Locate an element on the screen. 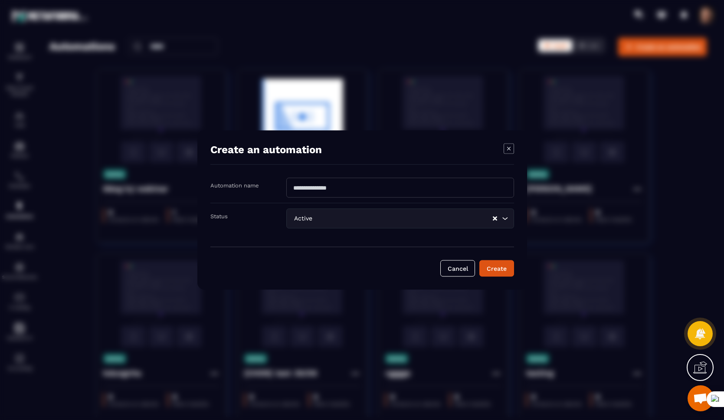  div: Mở cuộc trò chuyện is located at coordinates (700, 398).